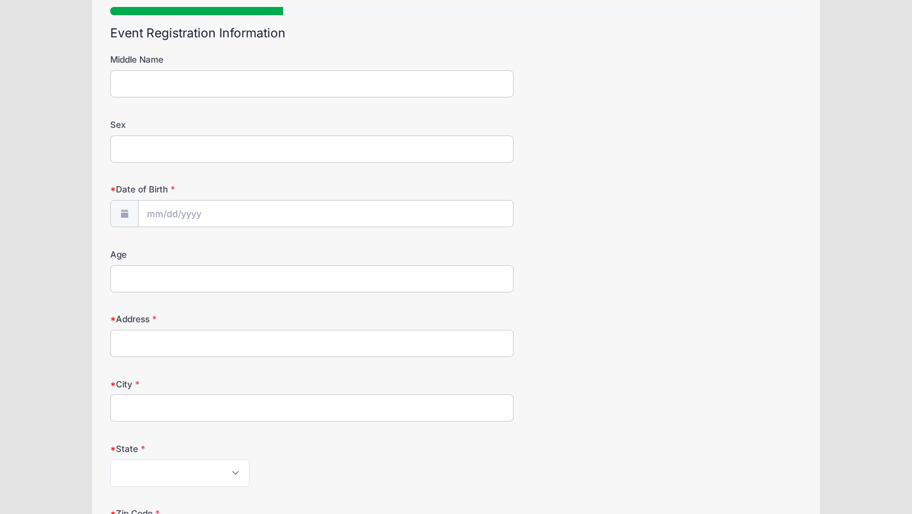 The image size is (912, 514). What do you see at coordinates (225, 384) in the screenshot?
I see `label: City` at bounding box center [225, 384].